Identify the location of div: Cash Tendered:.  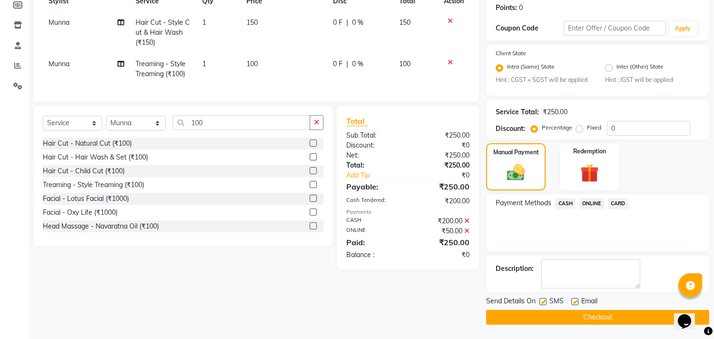
(373, 201).